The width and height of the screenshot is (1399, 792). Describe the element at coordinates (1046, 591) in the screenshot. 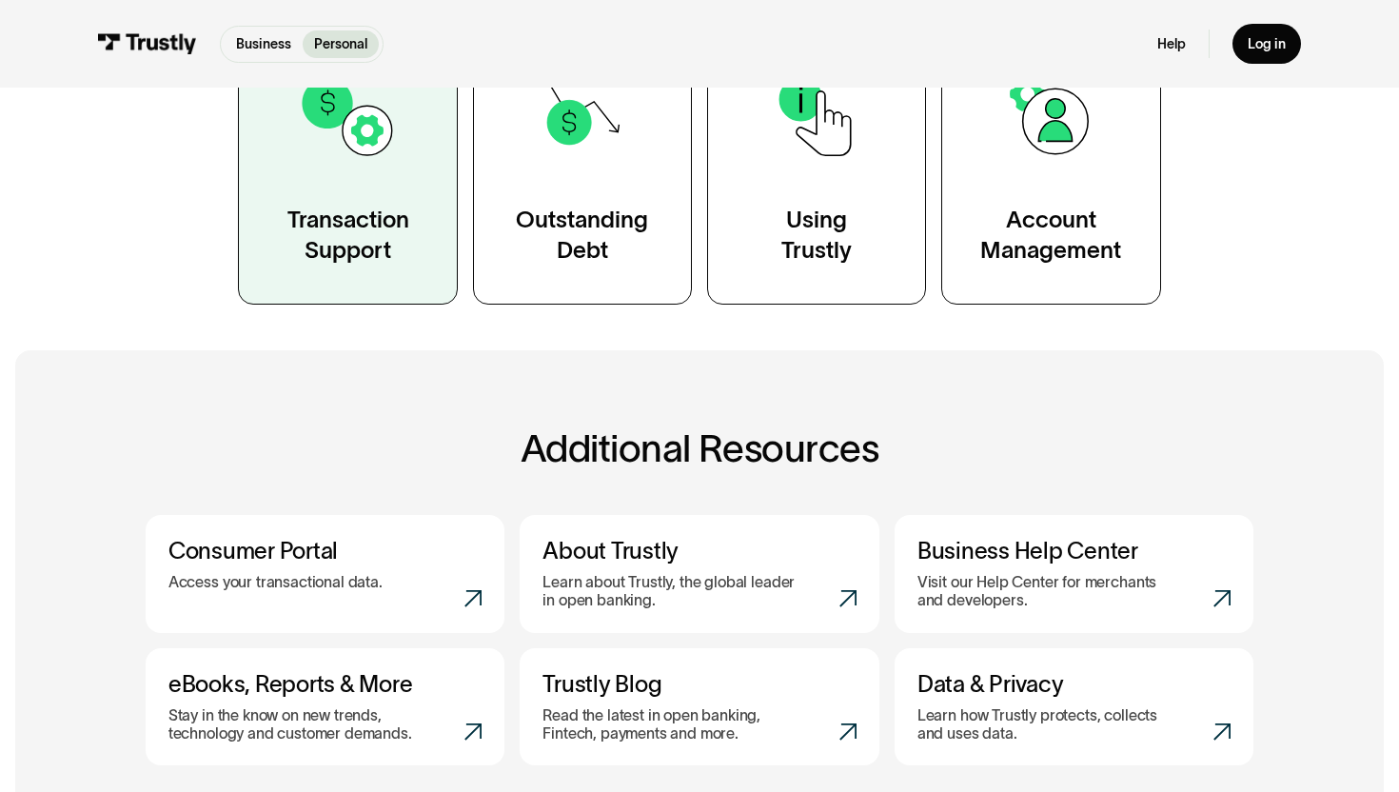

I see `p: Visit our Help Center for merchants and developers.` at that location.